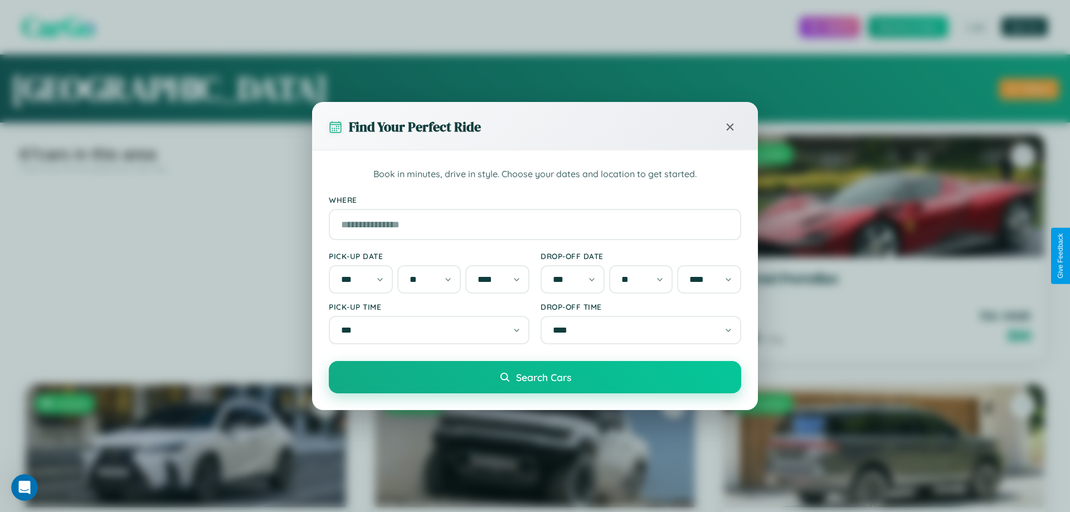 Image resolution: width=1070 pixels, height=512 pixels. I want to click on h3: Find Your Perfect Ride, so click(414, 126).